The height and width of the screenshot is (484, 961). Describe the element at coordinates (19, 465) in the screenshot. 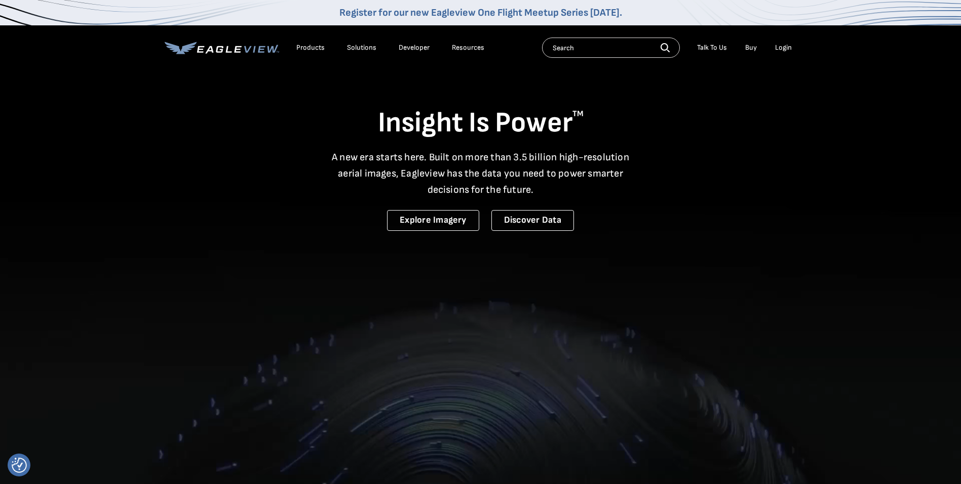

I see `img: Revisit consent button` at that location.